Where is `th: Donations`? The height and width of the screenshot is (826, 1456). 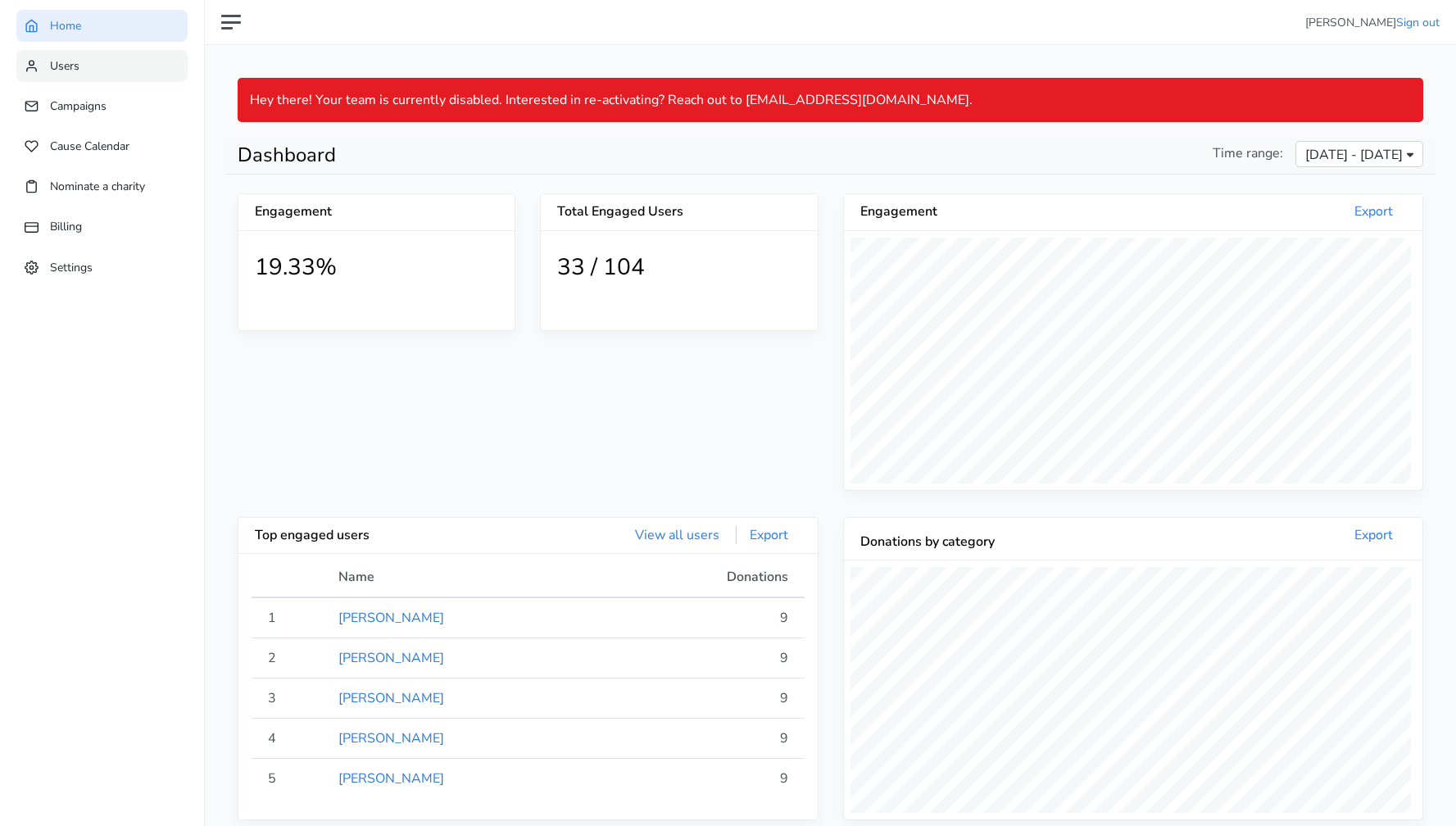
th: Donations is located at coordinates (707, 582).